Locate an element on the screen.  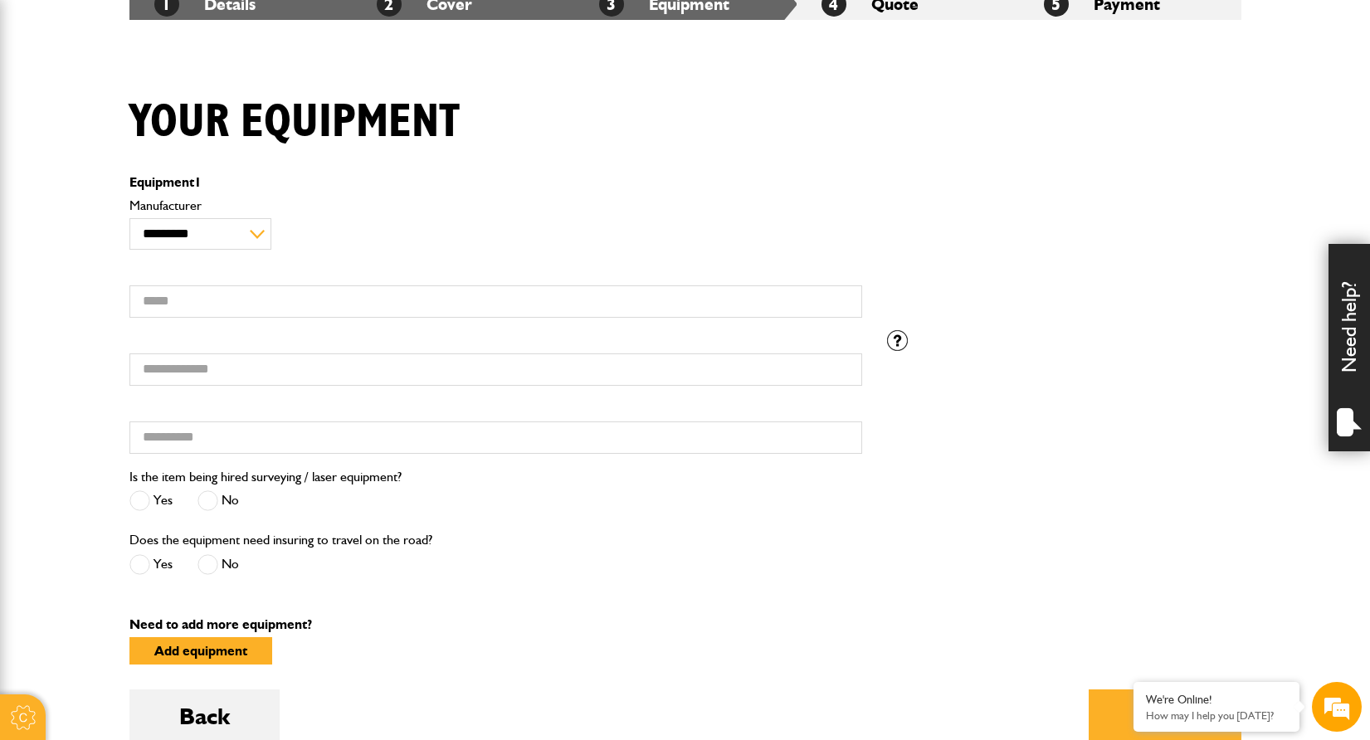
h1: Your equipment is located at coordinates (295, 122).